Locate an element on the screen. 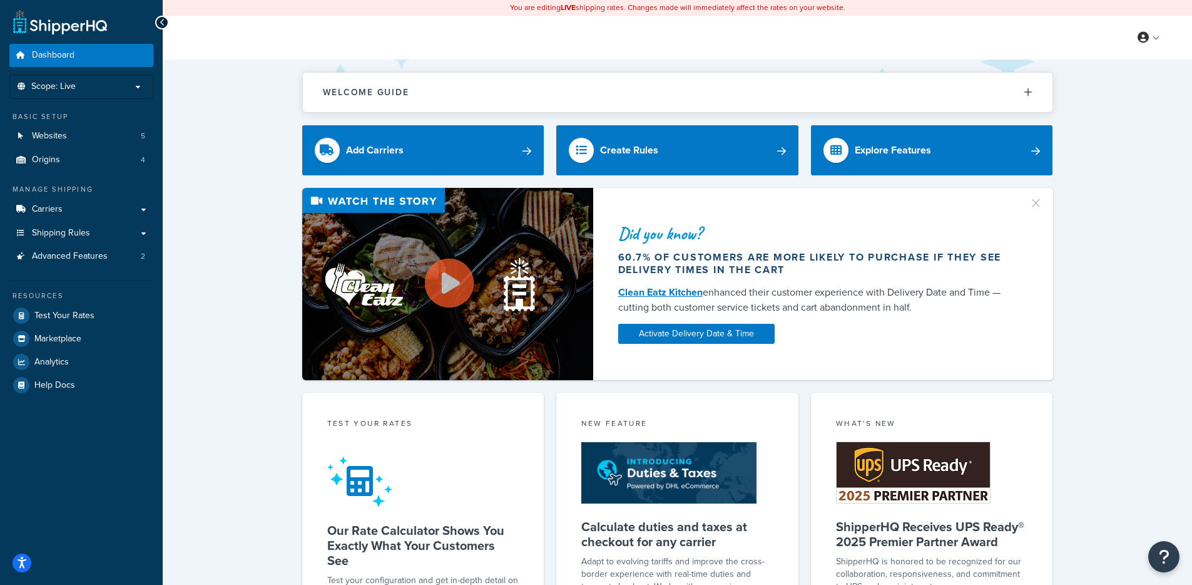 The height and width of the screenshot is (585, 1192). a: Shipping Rules is located at coordinates (81, 233).